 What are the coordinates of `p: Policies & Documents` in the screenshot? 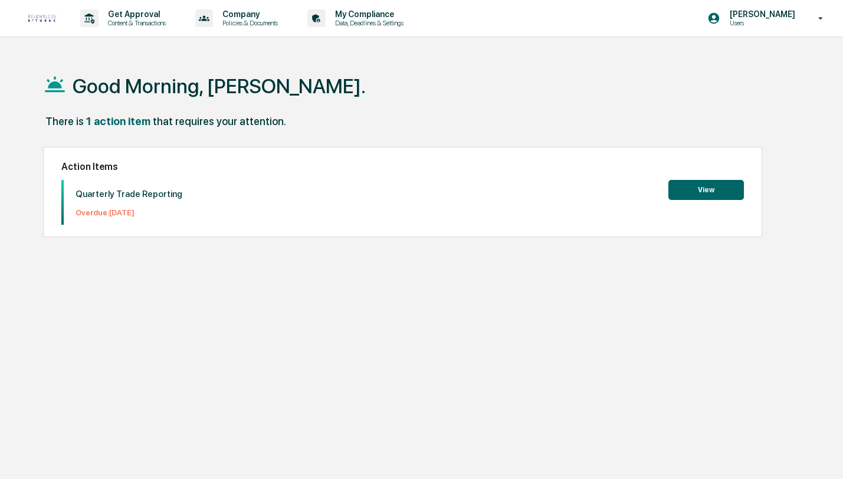 It's located at (248, 23).